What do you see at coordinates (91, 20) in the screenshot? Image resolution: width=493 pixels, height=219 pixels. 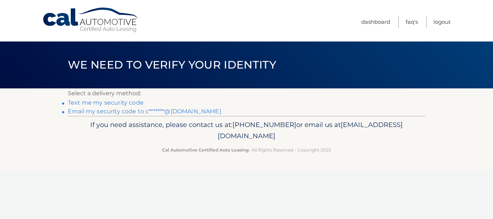 I see `a: Cal Automotive` at bounding box center [91, 20].